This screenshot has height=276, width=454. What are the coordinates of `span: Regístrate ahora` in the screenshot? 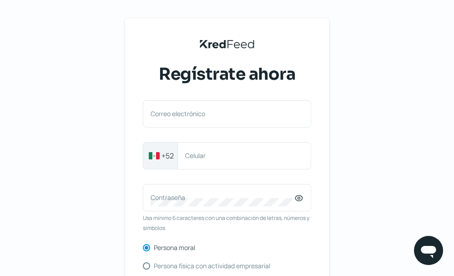 It's located at (227, 74).